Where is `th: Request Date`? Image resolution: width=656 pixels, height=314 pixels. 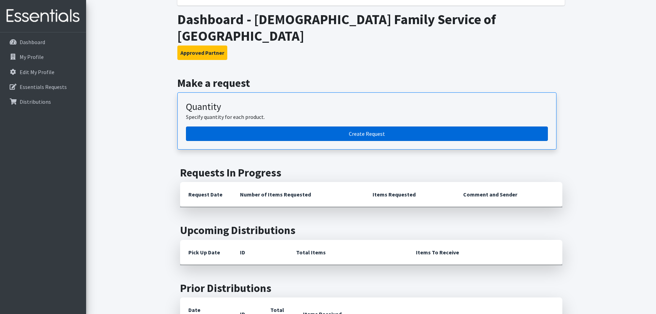 th: Request Date is located at coordinates (206, 194).